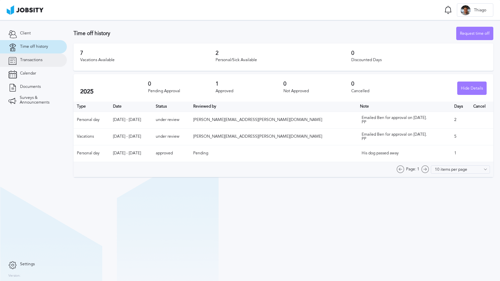  Describe the element at coordinates (28, 73) in the screenshot. I see `span: Calendar` at that location.